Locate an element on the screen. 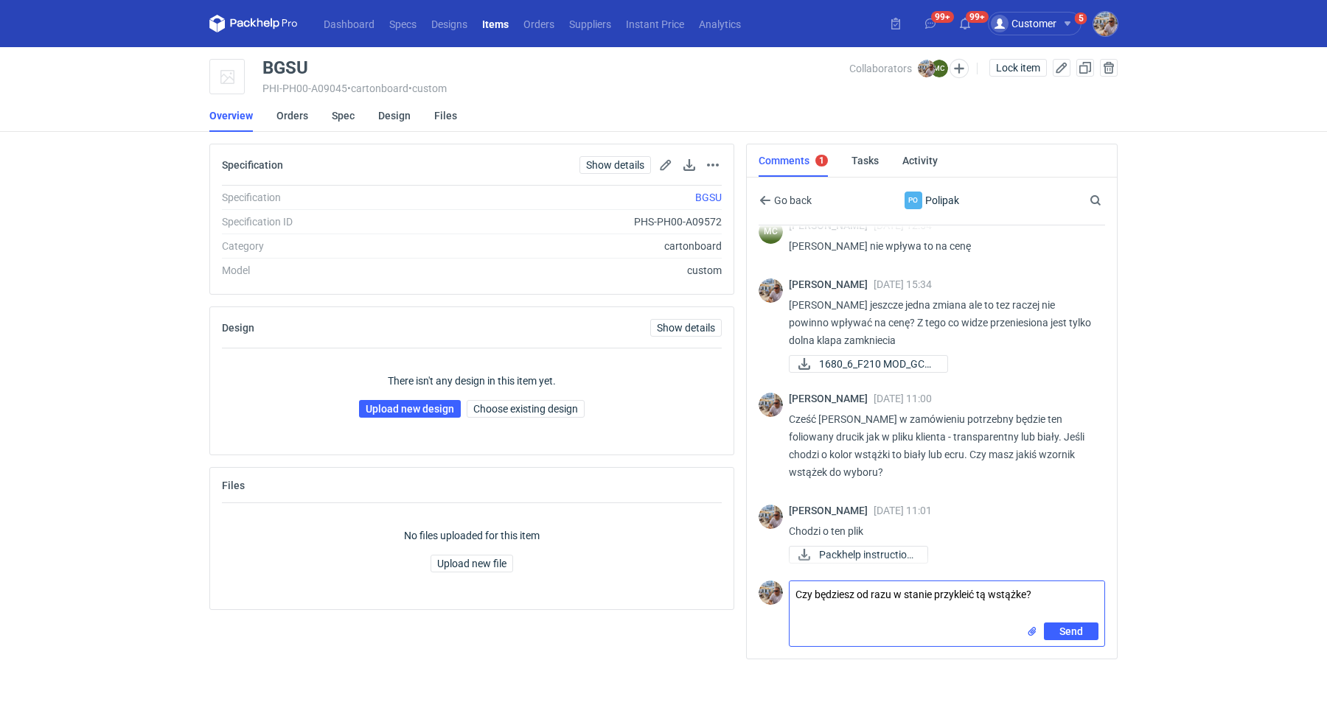  a: 1680_6_F210 MOD_GC1 ... is located at coordinates (868, 364).